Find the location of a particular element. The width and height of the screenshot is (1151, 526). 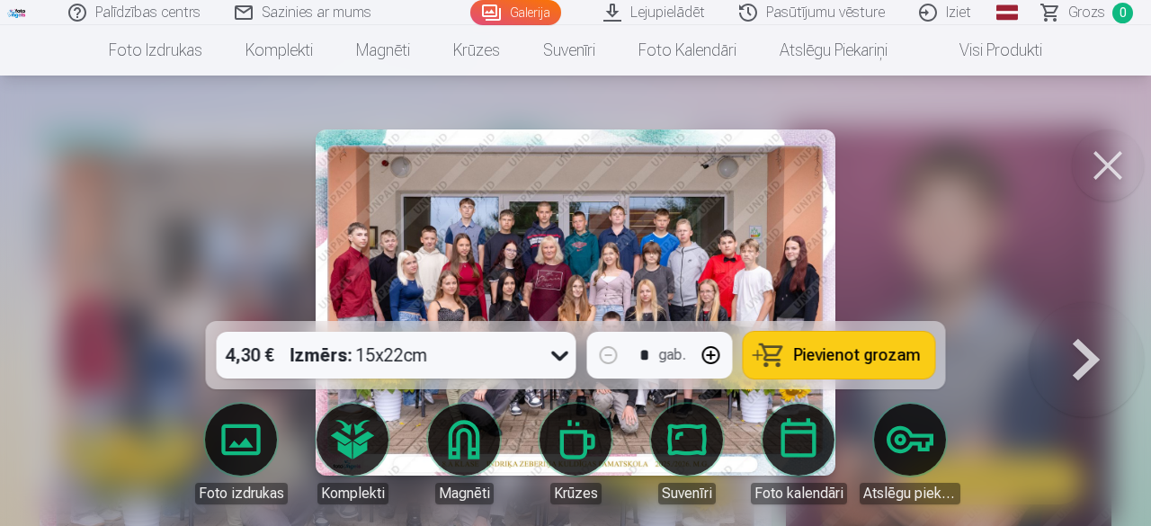

button: Pievienot grozam is located at coordinates (839, 355).